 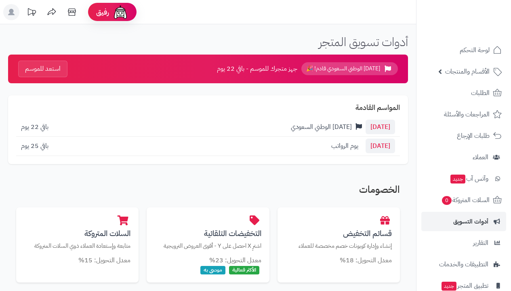 What do you see at coordinates (479, 25) in the screenshot?
I see `img: logo-2.png` at bounding box center [479, 25].